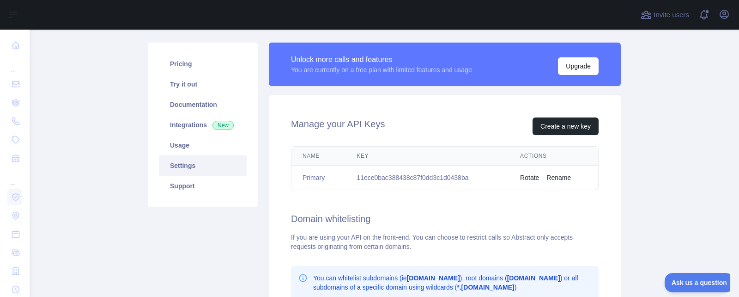  Describe the element at coordinates (203, 165) in the screenshot. I see `a: Settings` at that location.